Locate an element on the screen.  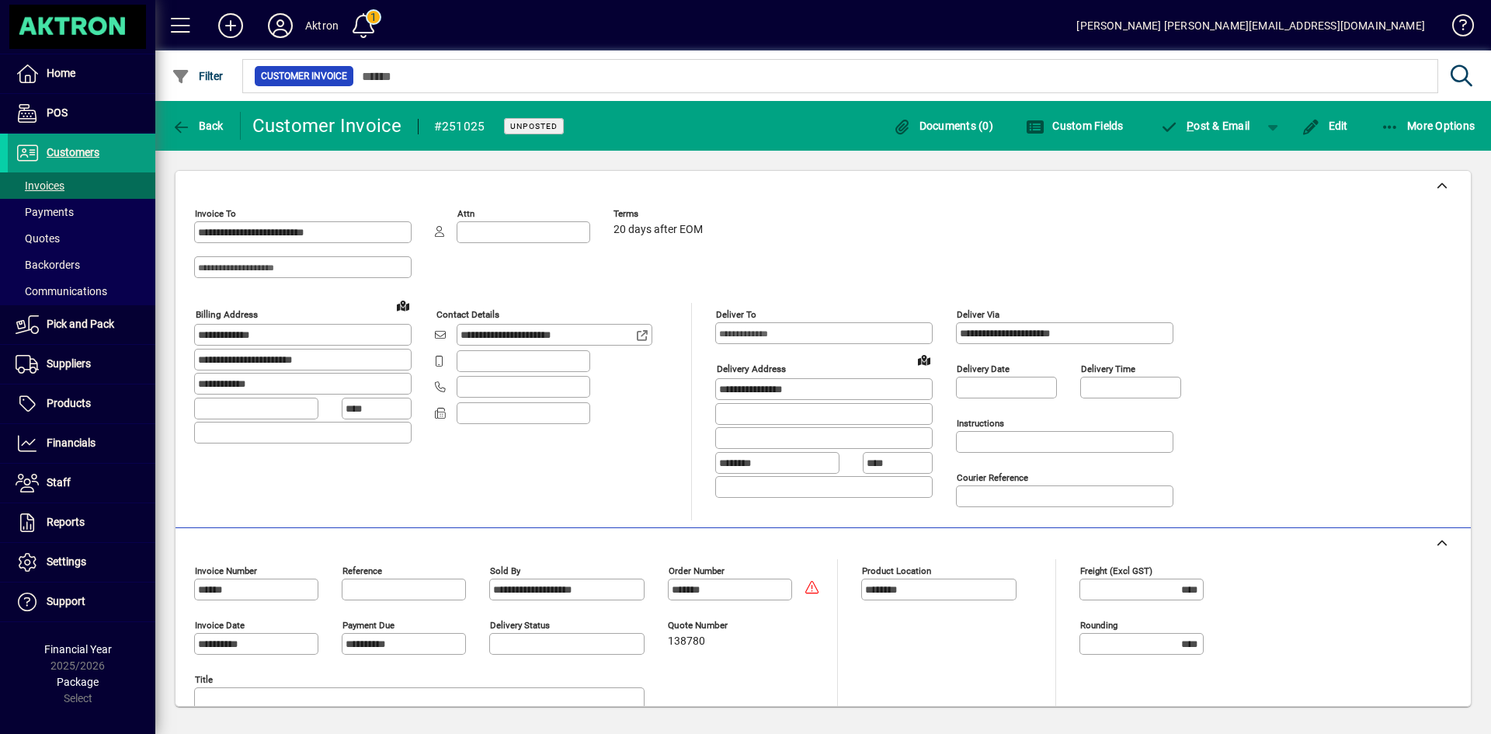
button: Add is located at coordinates (231, 26).